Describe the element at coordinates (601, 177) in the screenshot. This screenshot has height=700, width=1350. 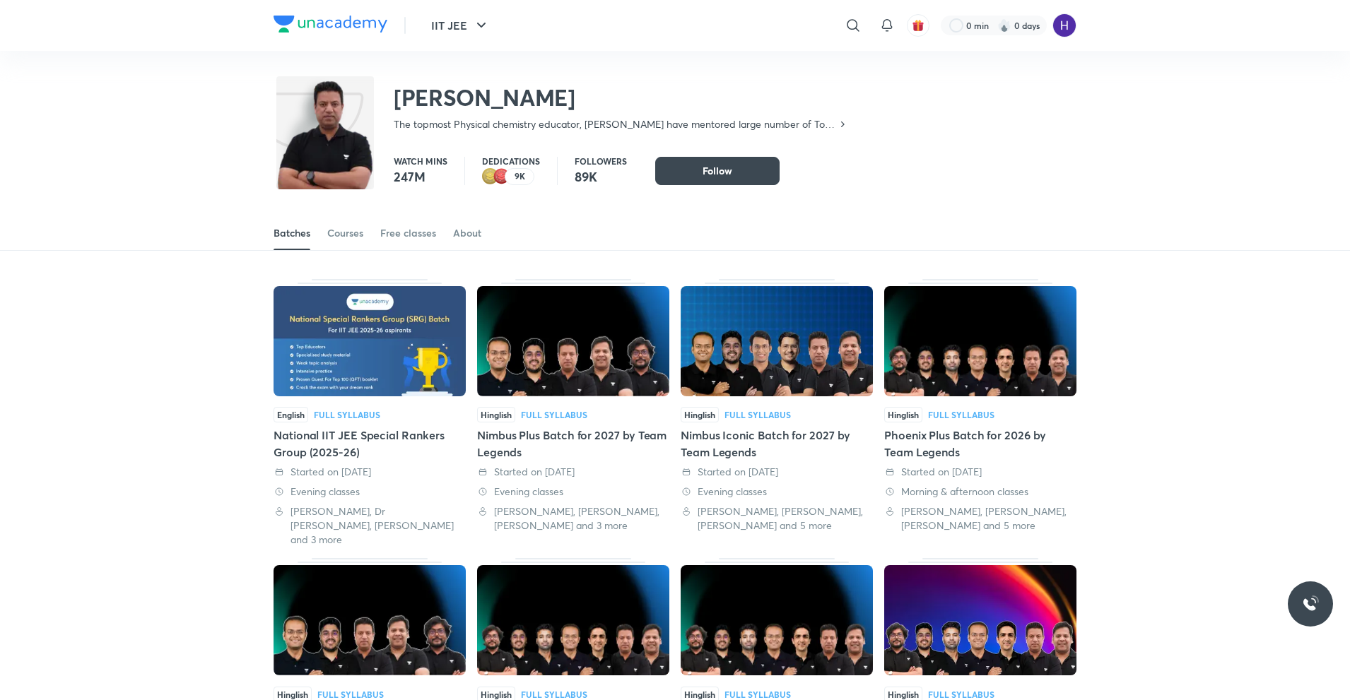
I see `p: 89K` at that location.